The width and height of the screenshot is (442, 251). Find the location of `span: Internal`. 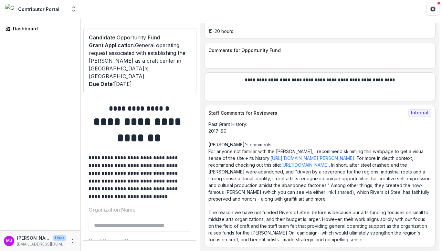

span: Internal is located at coordinates (420, 113).